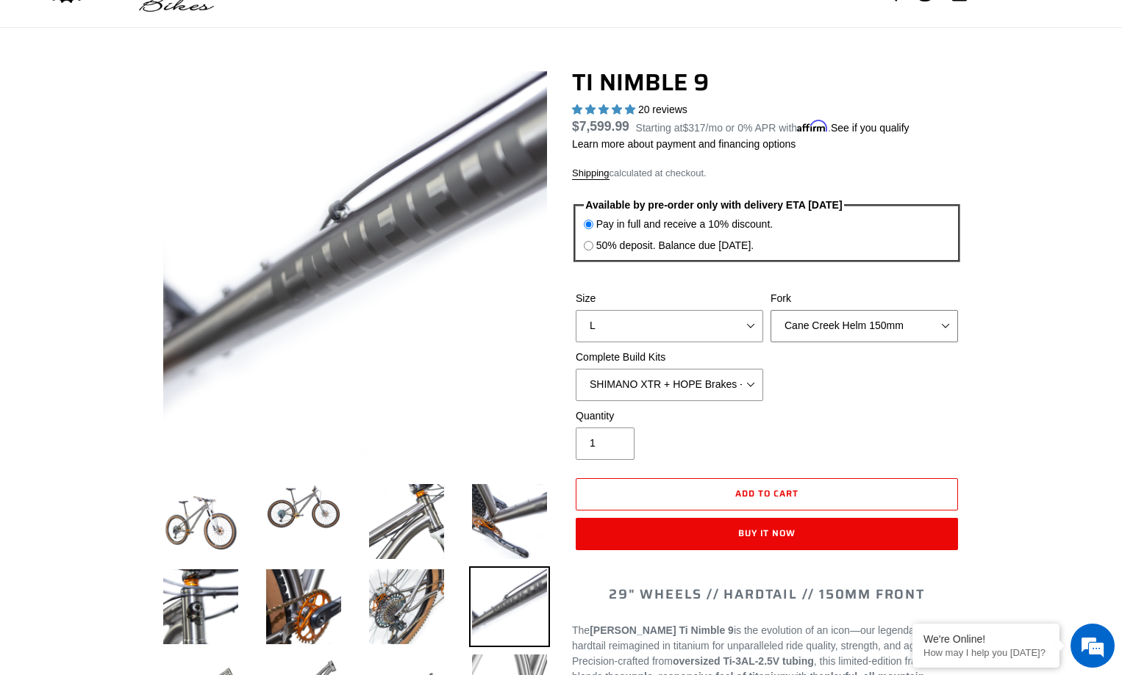  I want to click on span: 20 reviews, so click(662, 110).